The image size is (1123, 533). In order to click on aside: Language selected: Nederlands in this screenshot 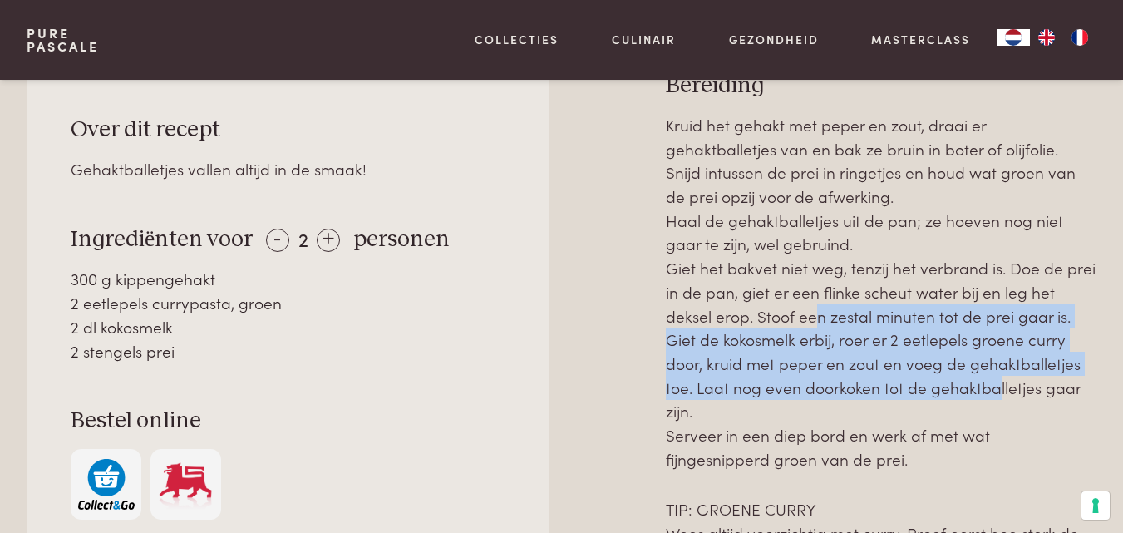, I will do `click(1046, 37)`.